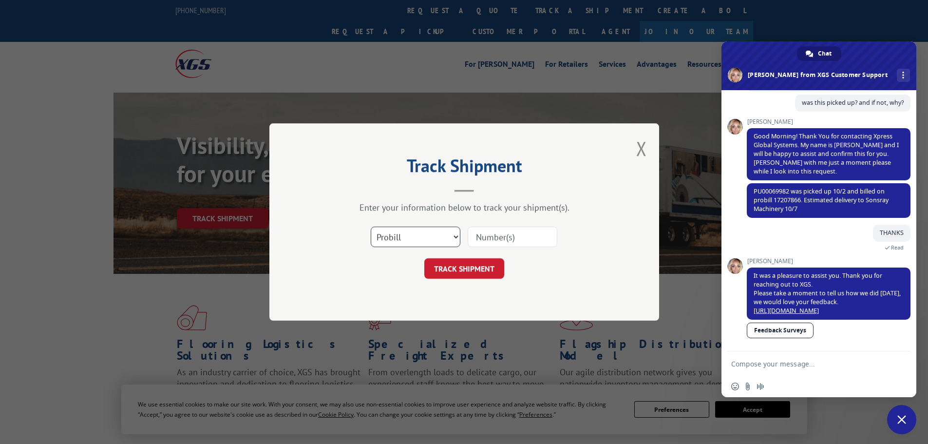  Describe the element at coordinates (780, 330) in the screenshot. I see `a: Feedback Surveys` at that location.